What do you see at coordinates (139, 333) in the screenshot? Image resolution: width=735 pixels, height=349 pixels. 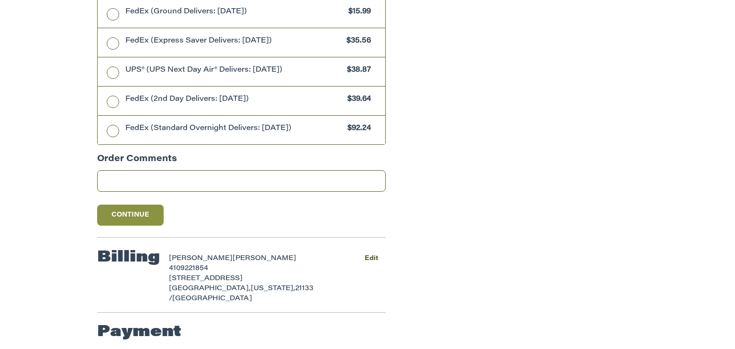 I see `h2: Payment` at bounding box center [139, 333].